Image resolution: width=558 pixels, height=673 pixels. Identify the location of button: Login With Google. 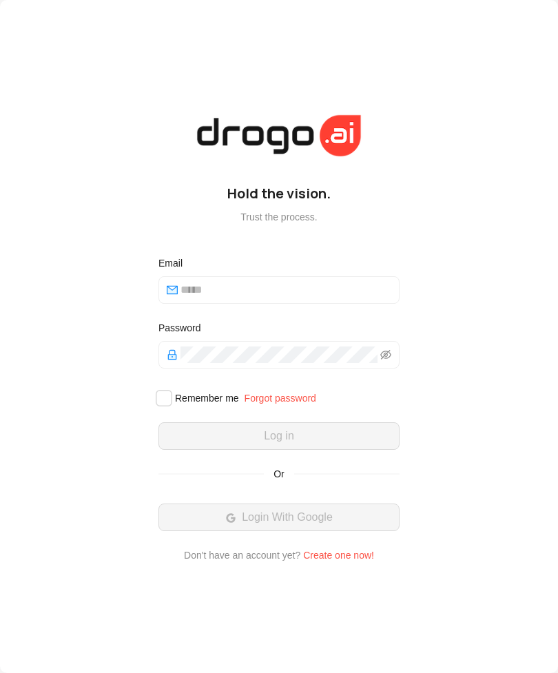
(279, 518).